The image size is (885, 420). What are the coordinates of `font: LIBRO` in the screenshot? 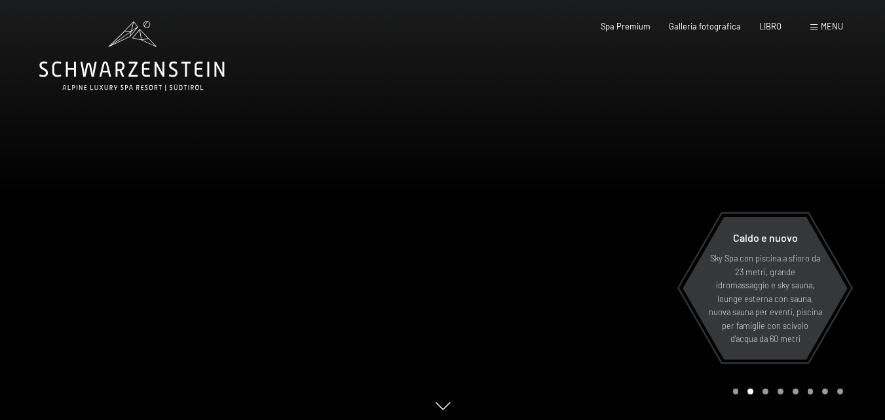 It's located at (771, 26).